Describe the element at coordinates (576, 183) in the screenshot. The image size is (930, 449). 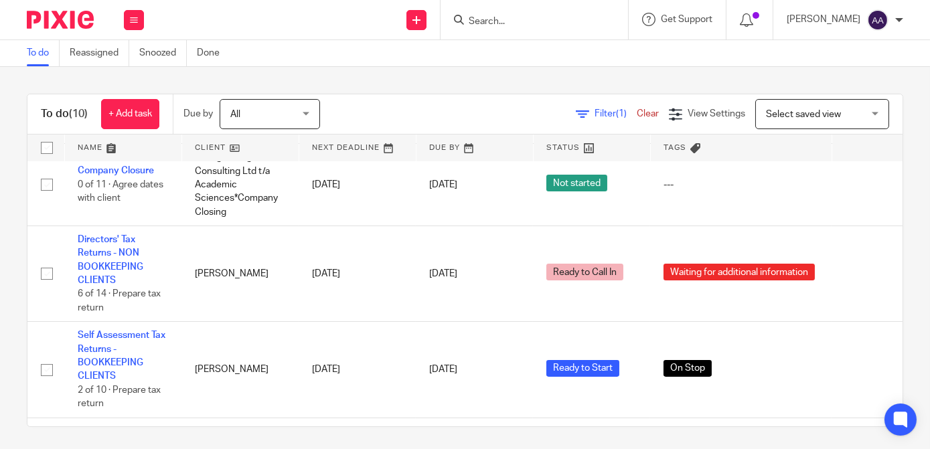
I see `span: Not started` at that location.